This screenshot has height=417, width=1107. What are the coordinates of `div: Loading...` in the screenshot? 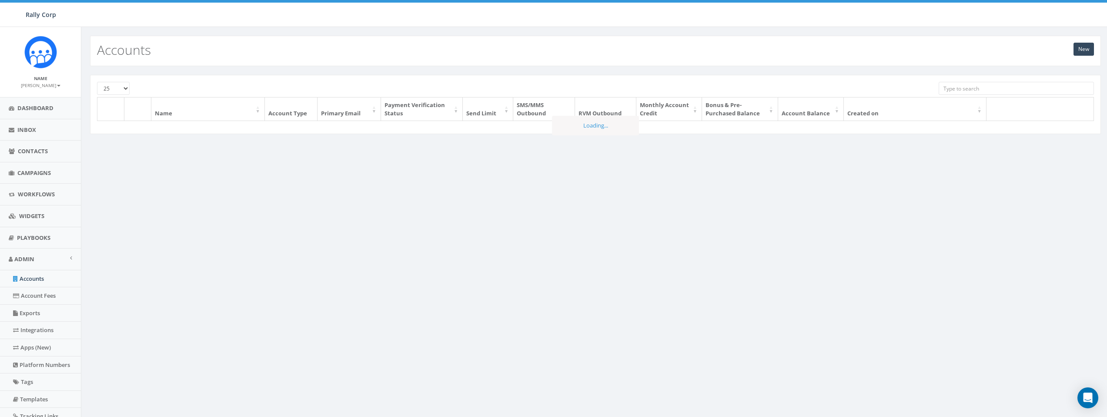 It's located at (595, 125).